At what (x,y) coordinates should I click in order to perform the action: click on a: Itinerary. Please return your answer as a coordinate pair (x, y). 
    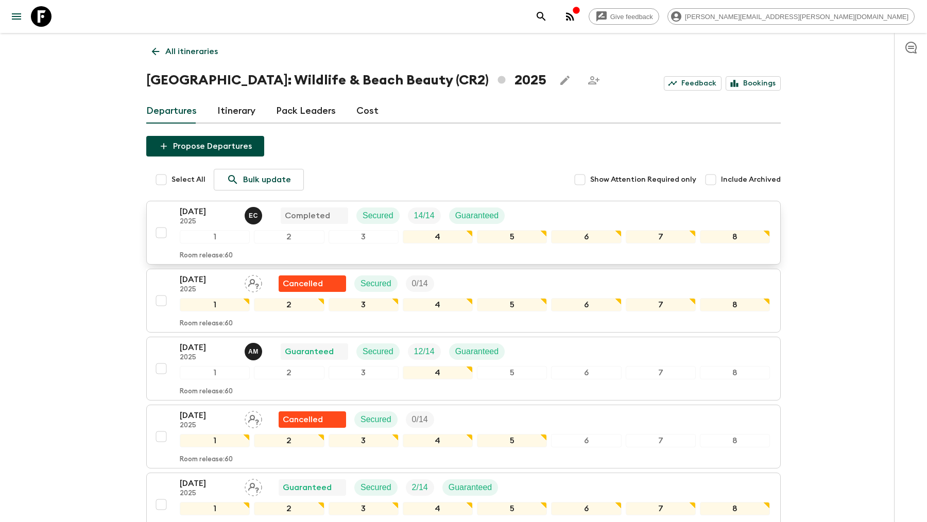
    Looking at the image, I should click on (236, 111).